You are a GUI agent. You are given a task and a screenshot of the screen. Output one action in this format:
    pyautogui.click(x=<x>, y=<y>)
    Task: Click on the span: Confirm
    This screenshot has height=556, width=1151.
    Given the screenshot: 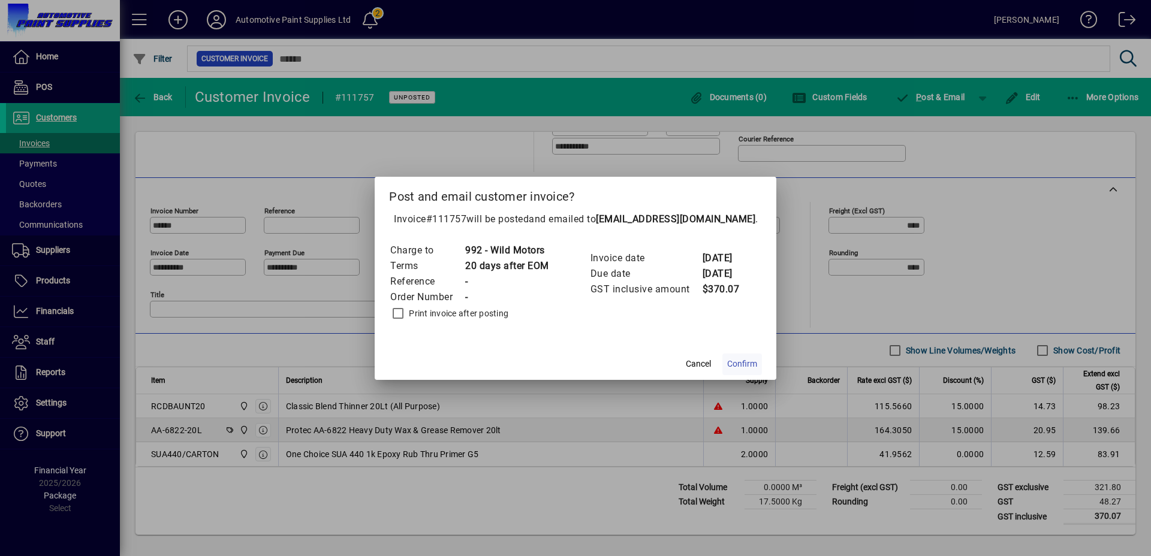 What is the action you would take?
    pyautogui.click(x=742, y=364)
    